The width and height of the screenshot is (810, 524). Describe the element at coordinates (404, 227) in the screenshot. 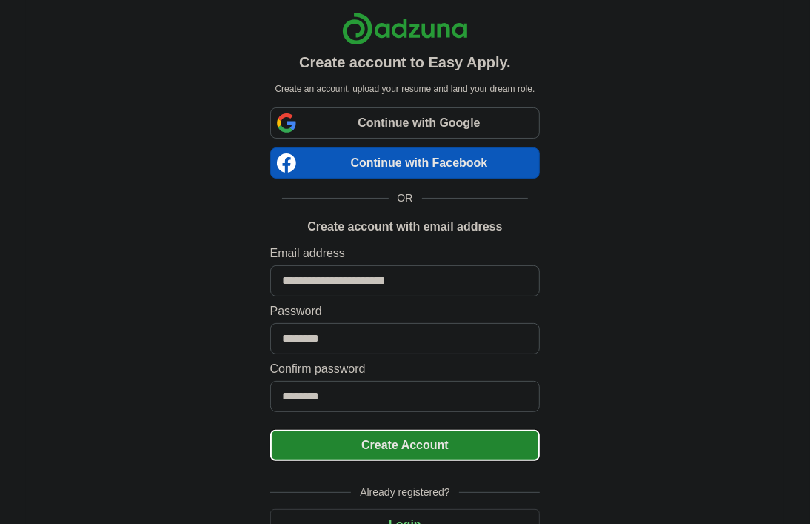

I see `h1: Create account with email address` at that location.